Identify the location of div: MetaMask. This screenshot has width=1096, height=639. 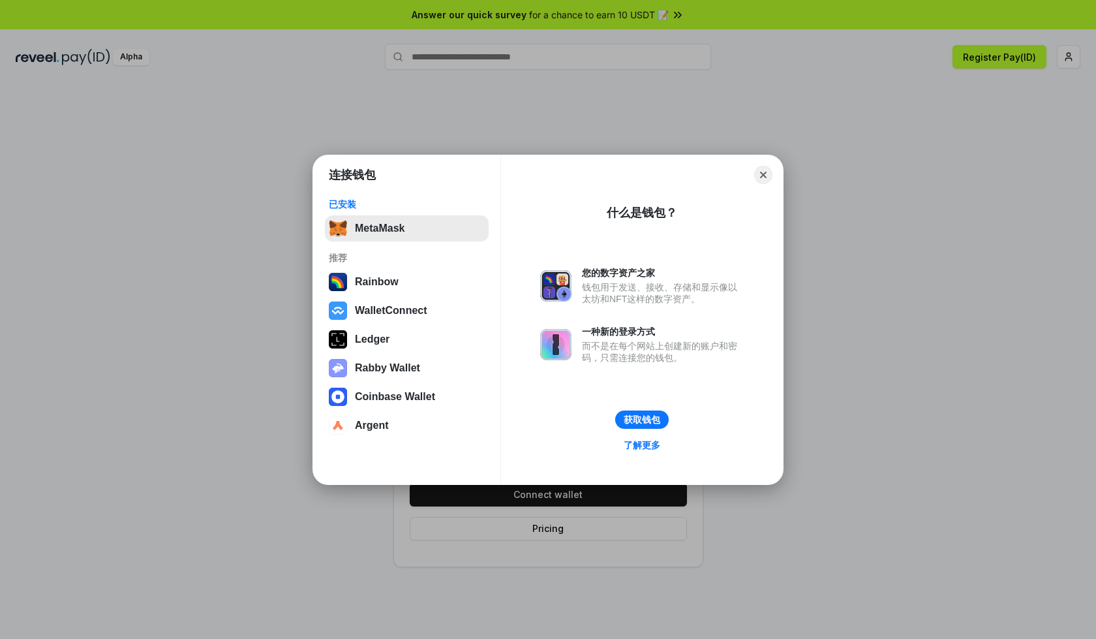
(380, 228).